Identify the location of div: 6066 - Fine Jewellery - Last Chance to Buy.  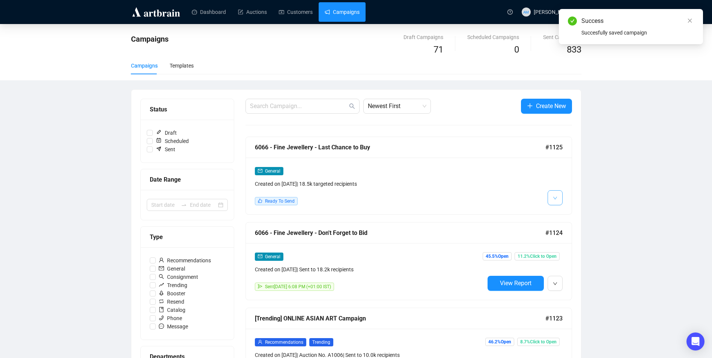
(400, 147).